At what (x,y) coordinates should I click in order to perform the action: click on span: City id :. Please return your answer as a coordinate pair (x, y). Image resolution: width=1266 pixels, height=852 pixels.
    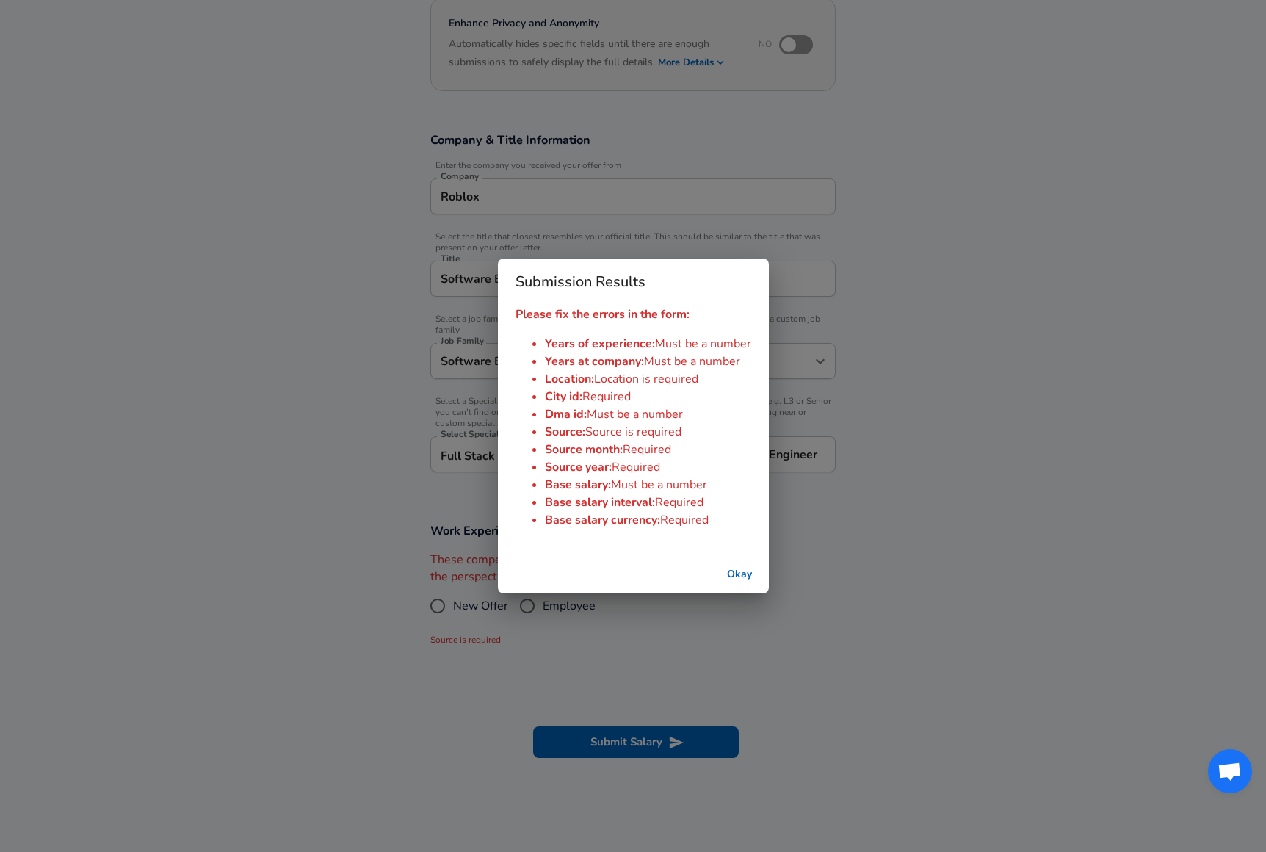
    Looking at the image, I should click on (563, 397).